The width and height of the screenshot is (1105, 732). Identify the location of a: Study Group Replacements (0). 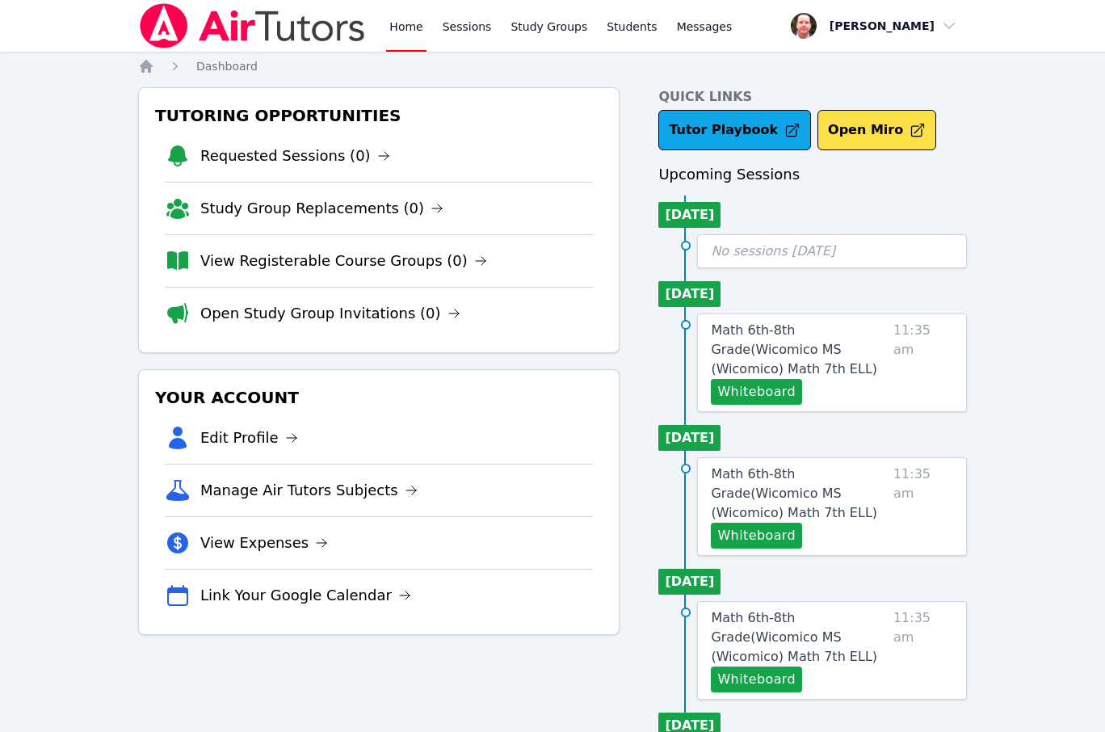
(322, 208).